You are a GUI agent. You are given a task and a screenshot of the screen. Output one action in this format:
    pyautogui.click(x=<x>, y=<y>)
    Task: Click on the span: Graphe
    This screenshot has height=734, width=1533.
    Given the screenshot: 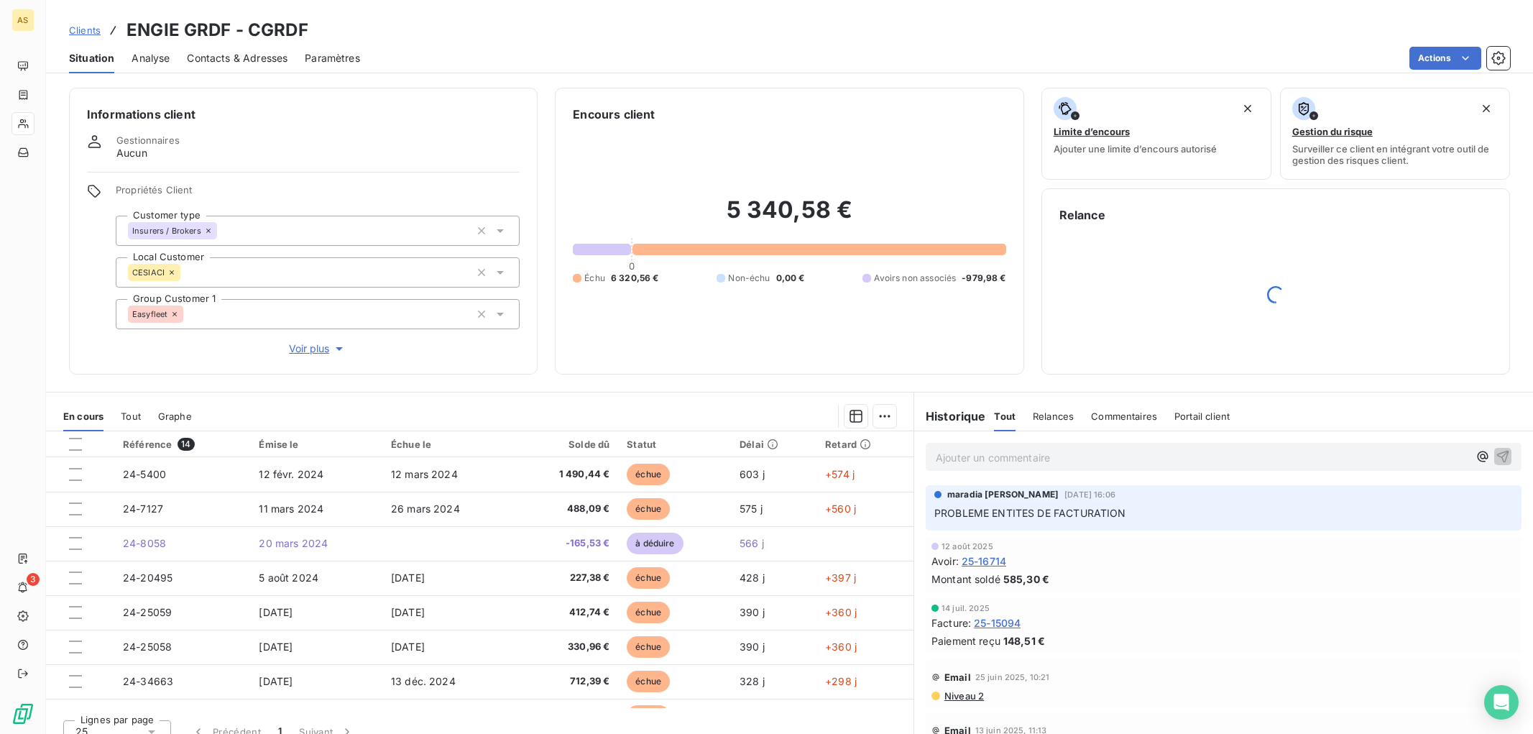 What is the action you would take?
    pyautogui.click(x=175, y=416)
    